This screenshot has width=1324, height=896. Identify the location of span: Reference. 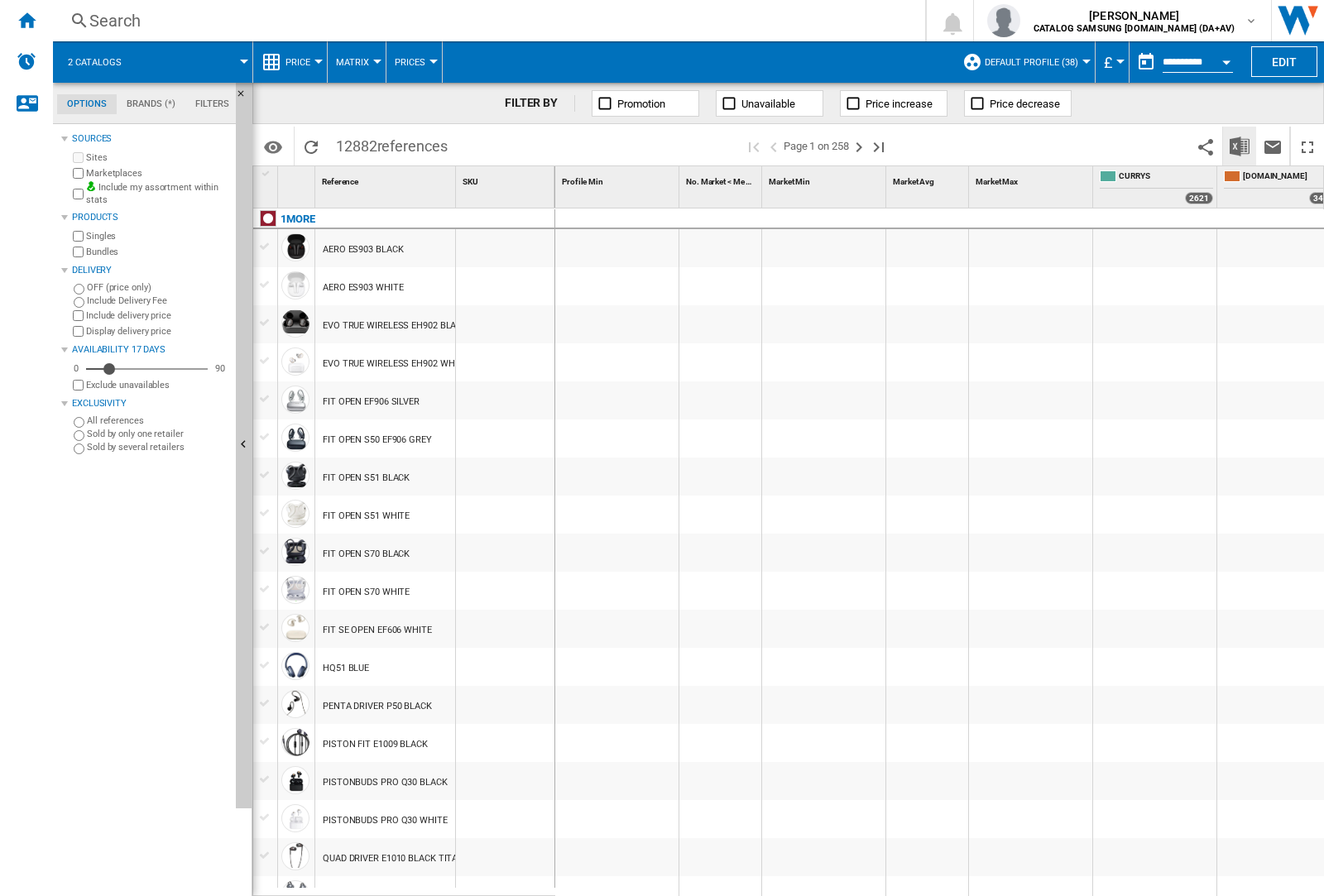
(340, 181).